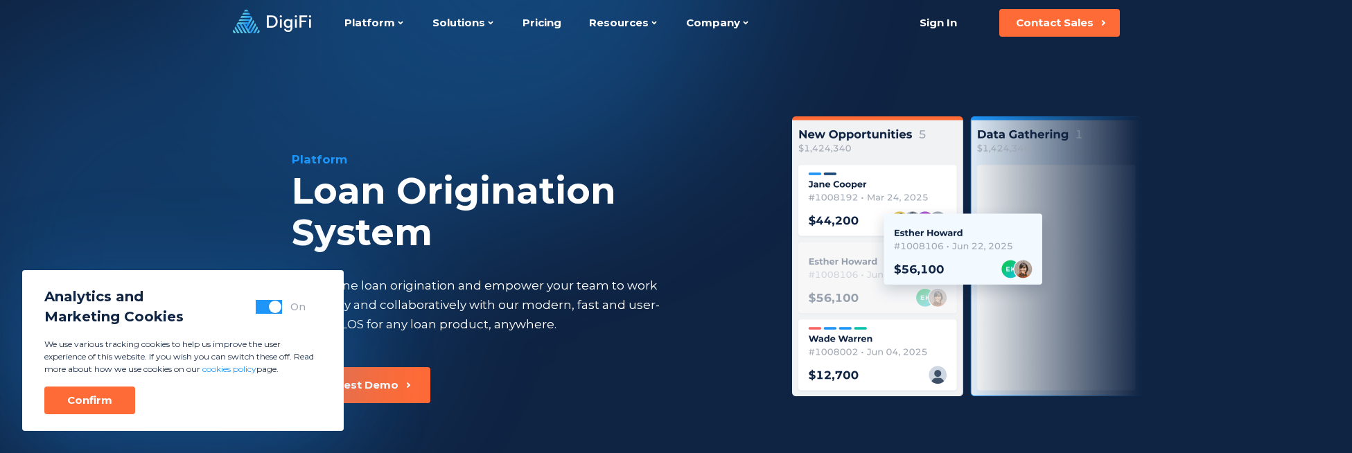 This screenshot has width=1352, height=453. I want to click on button: Request Demo, so click(361, 385).